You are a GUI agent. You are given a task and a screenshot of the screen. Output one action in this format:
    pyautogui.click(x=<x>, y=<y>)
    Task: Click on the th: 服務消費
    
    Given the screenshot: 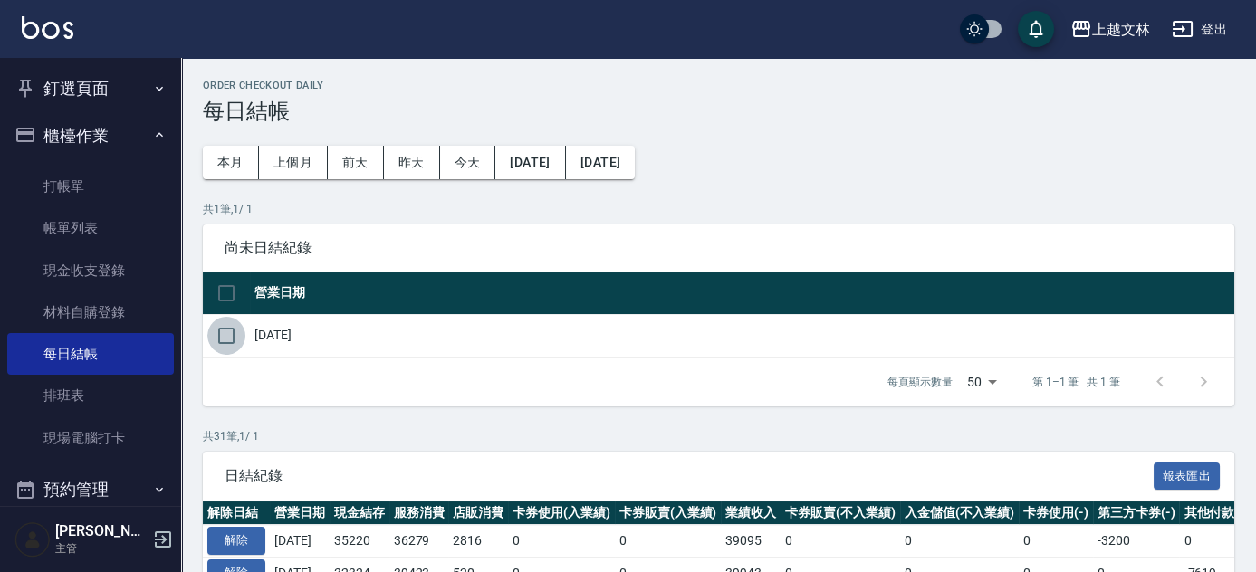 What is the action you would take?
    pyautogui.click(x=419, y=514)
    